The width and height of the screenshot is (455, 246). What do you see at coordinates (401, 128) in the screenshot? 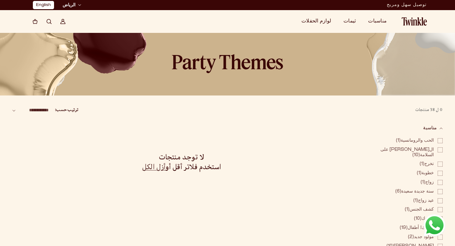
I see `summary: مناسبة (0 تم اختياره)` at bounding box center [401, 128].